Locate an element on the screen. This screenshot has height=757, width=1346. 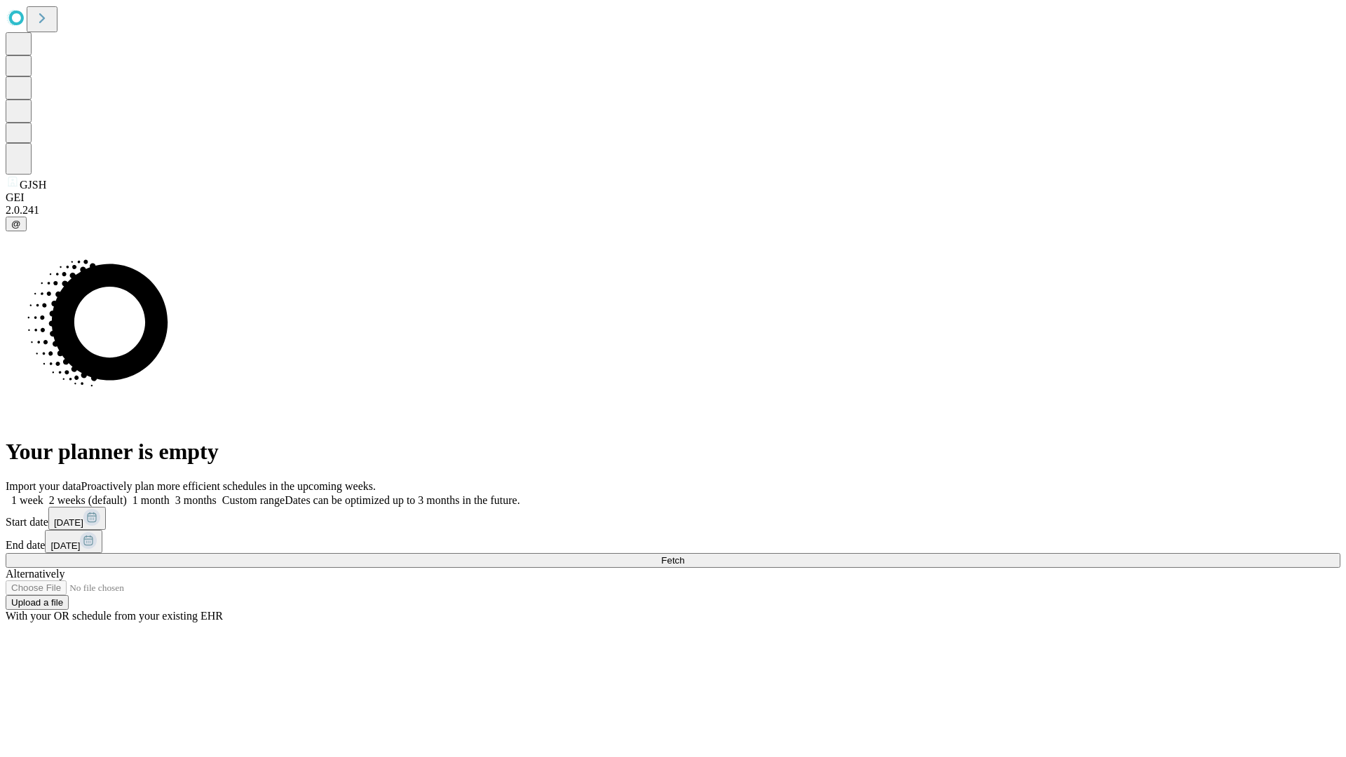
div: Start date is located at coordinates (673, 518).